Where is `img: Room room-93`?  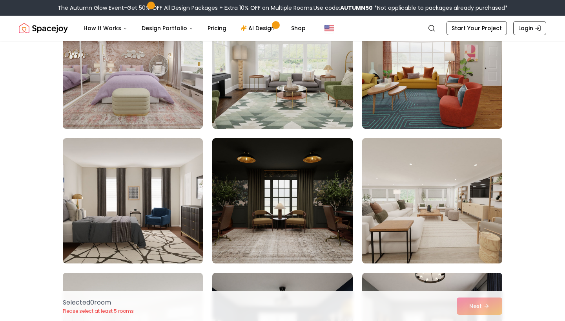
img: Room room-93 is located at coordinates (432, 66).